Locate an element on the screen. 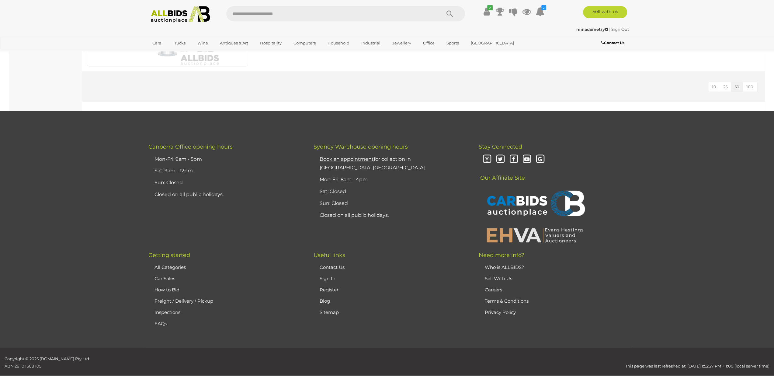 The height and width of the screenshot is (387, 774). a: Sign Out is located at coordinates (620, 29).